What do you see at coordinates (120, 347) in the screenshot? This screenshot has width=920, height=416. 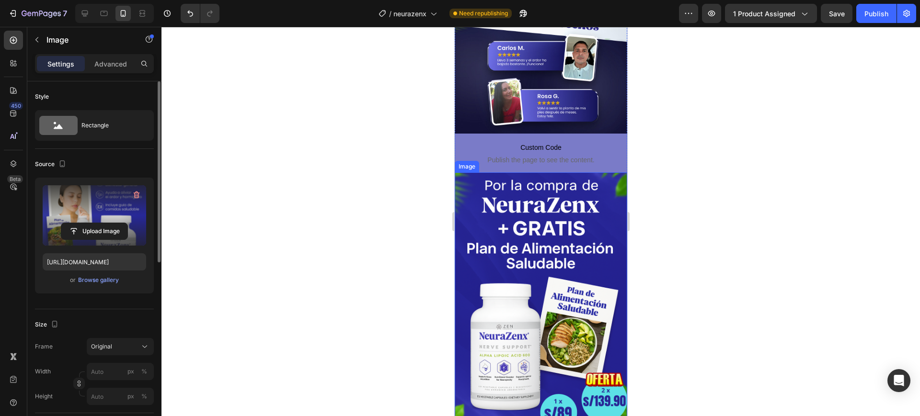 I see `button: Original` at bounding box center [120, 347].